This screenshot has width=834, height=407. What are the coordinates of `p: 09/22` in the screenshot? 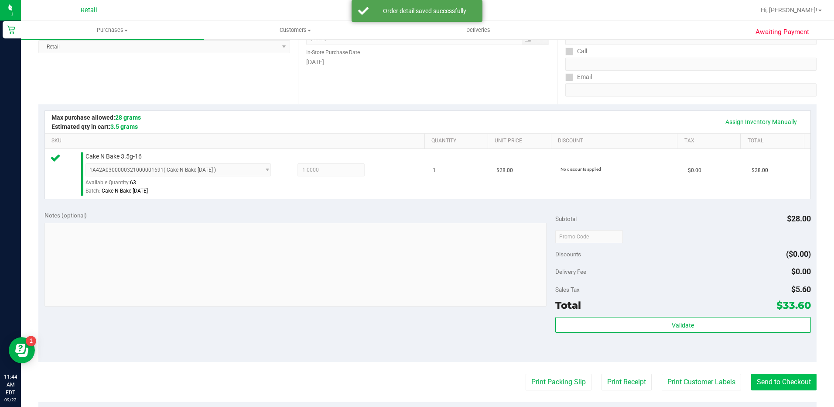 It's located at (10, 399).